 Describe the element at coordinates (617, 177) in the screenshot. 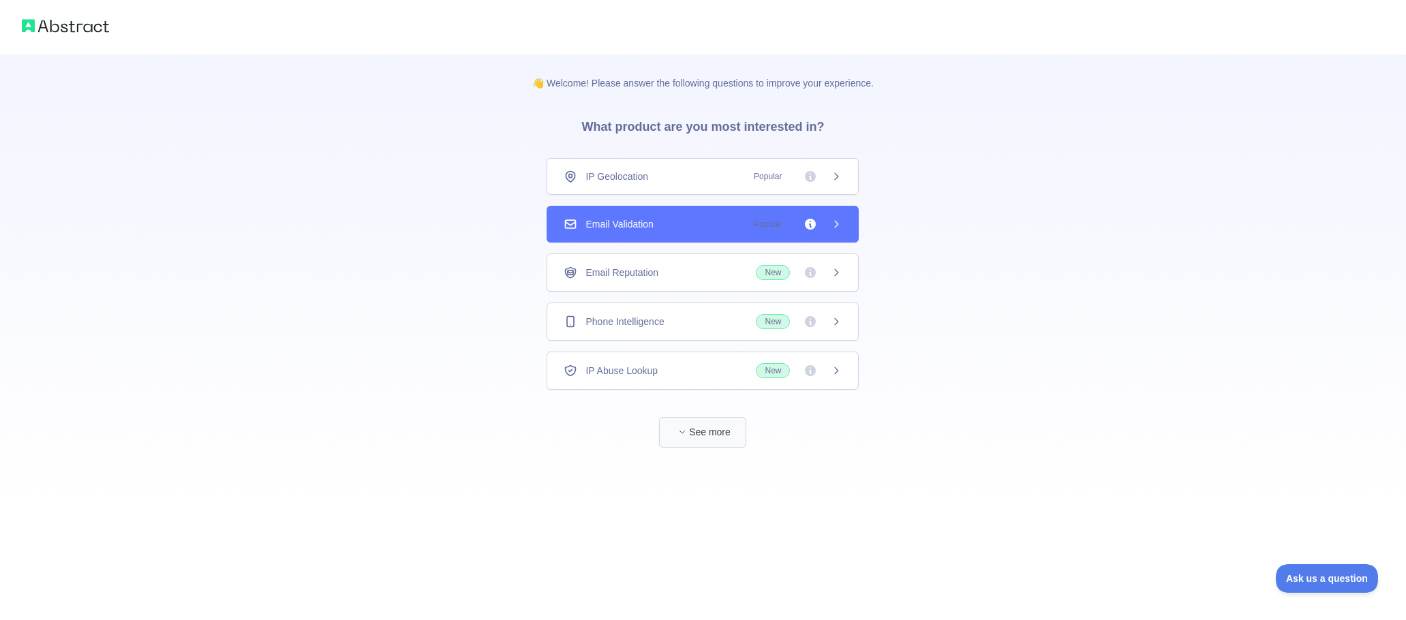

I see `span: IP Geolocation` at that location.